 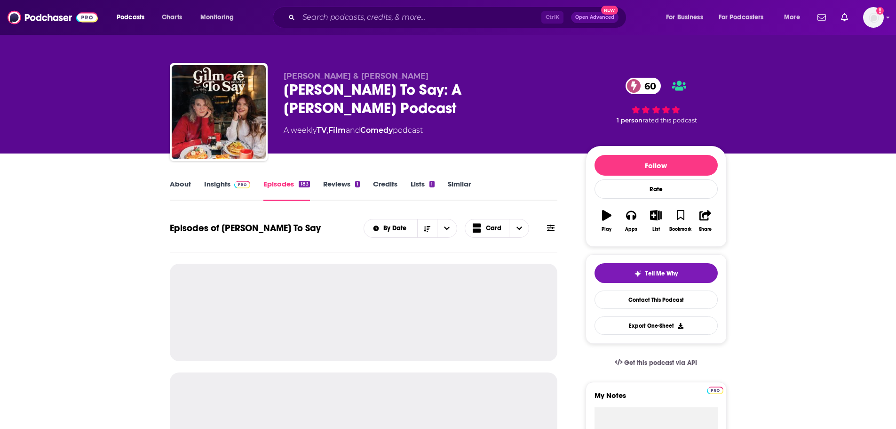 What do you see at coordinates (595, 17) in the screenshot?
I see `span: Open Advanced` at bounding box center [595, 17].